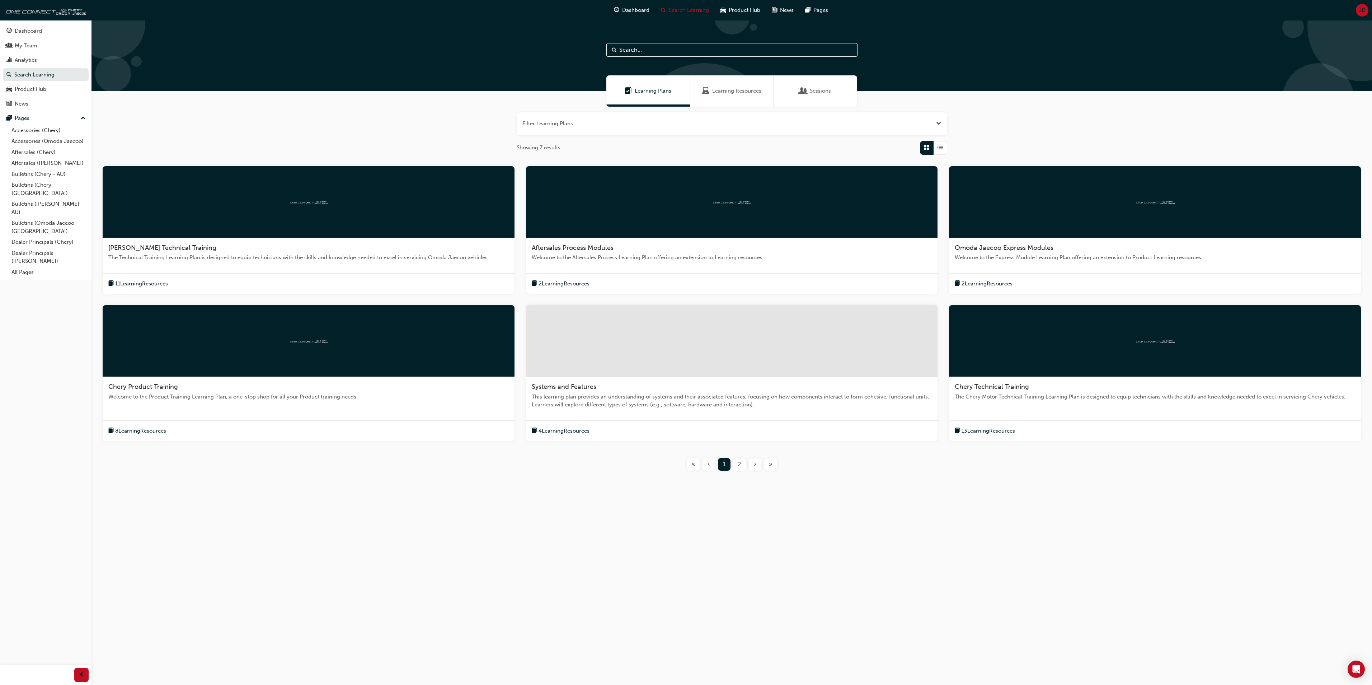  I want to click on a: oneconnectChery Technical TrainingThe Chery Motor Technical Training Learning Plan is designed to..., so click(1155, 373).